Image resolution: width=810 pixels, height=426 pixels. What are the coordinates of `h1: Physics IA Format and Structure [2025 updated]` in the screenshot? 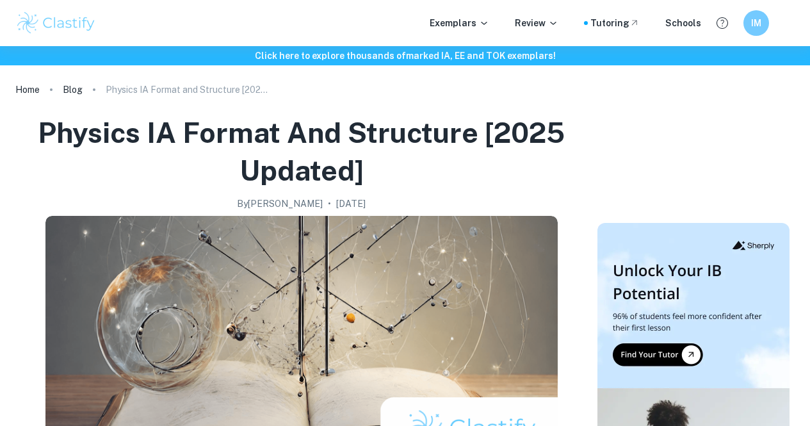 It's located at (301, 151).